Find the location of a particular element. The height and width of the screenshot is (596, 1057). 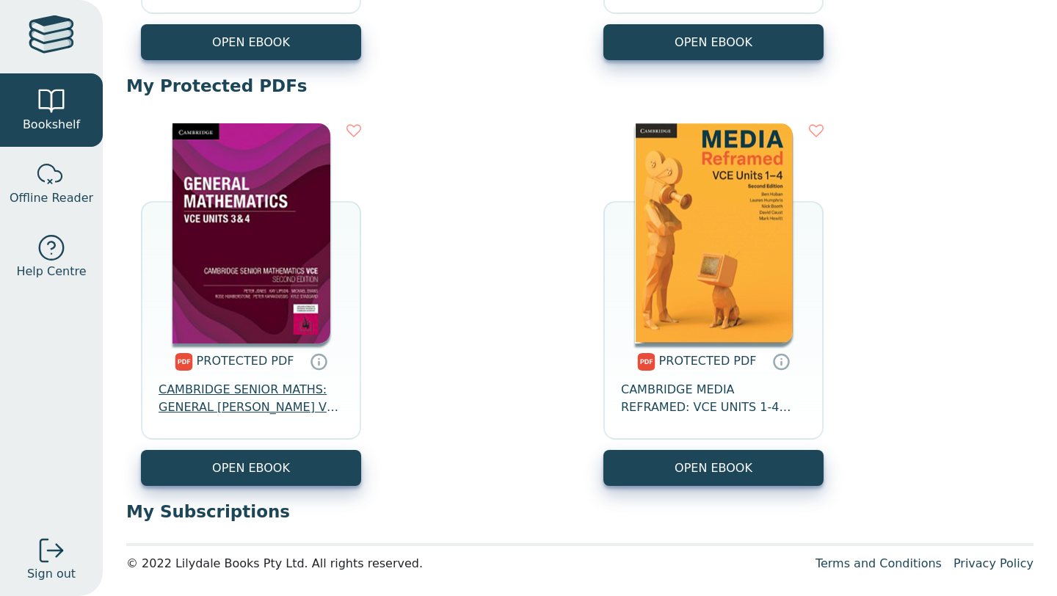

p: My Subscriptions is located at coordinates (580, 511).